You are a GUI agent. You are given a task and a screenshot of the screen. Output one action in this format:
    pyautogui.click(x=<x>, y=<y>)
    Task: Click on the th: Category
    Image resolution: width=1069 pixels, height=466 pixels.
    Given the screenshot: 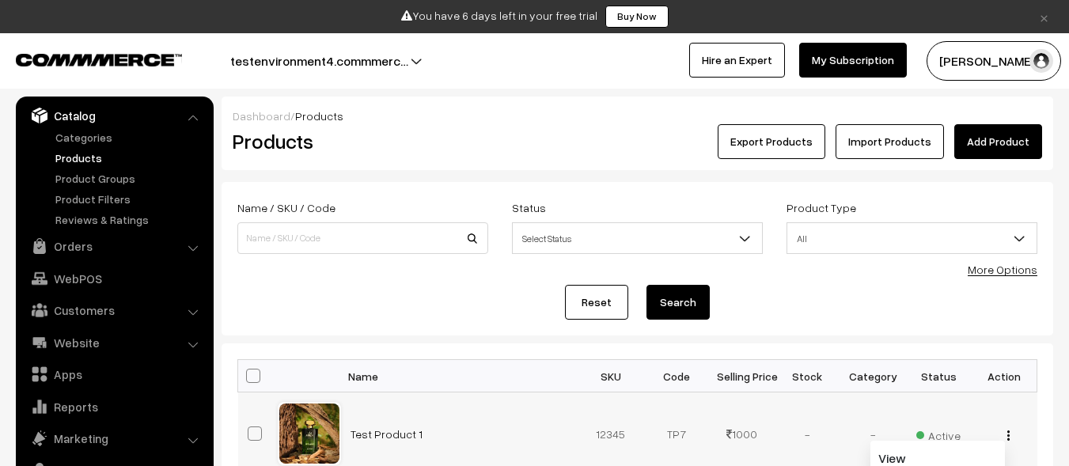 What is the action you would take?
    pyautogui.click(x=872, y=376)
    